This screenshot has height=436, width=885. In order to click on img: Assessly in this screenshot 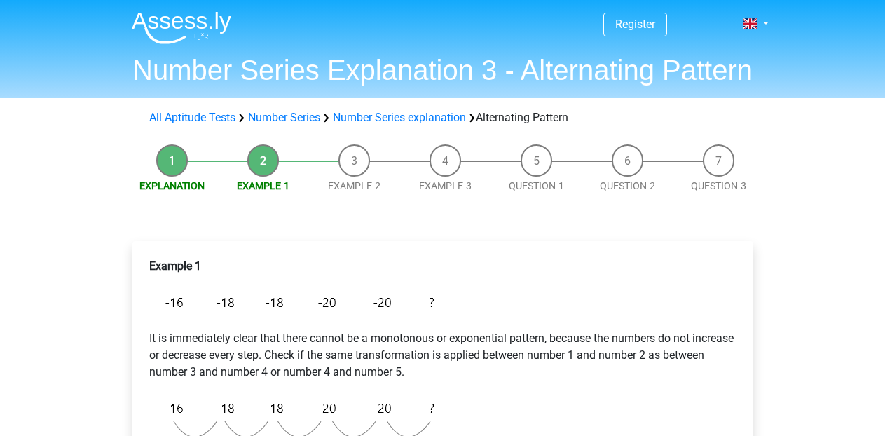, I will do `click(181, 27)`.